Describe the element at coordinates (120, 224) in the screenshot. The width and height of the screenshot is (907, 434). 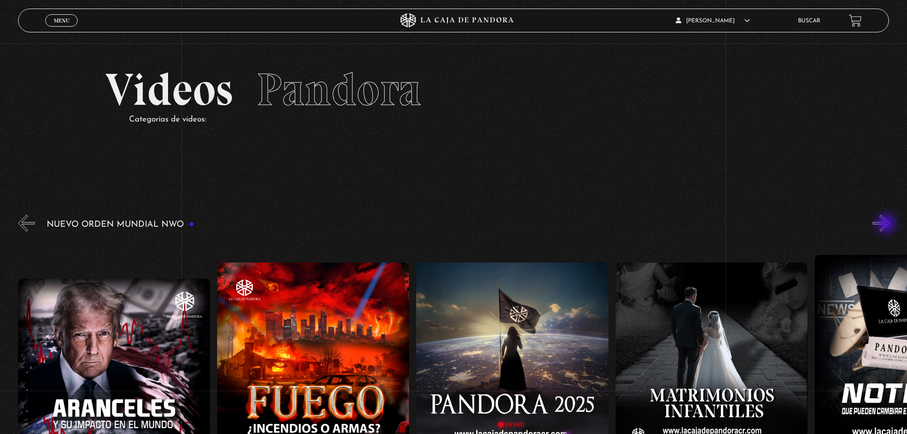
I see `h3: Nuevo Orden Mundial NWO` at that location.